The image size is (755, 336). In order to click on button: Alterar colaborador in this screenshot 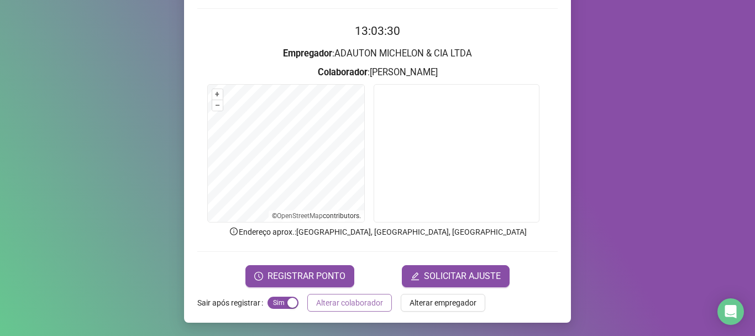, I will do `click(349, 302)`.